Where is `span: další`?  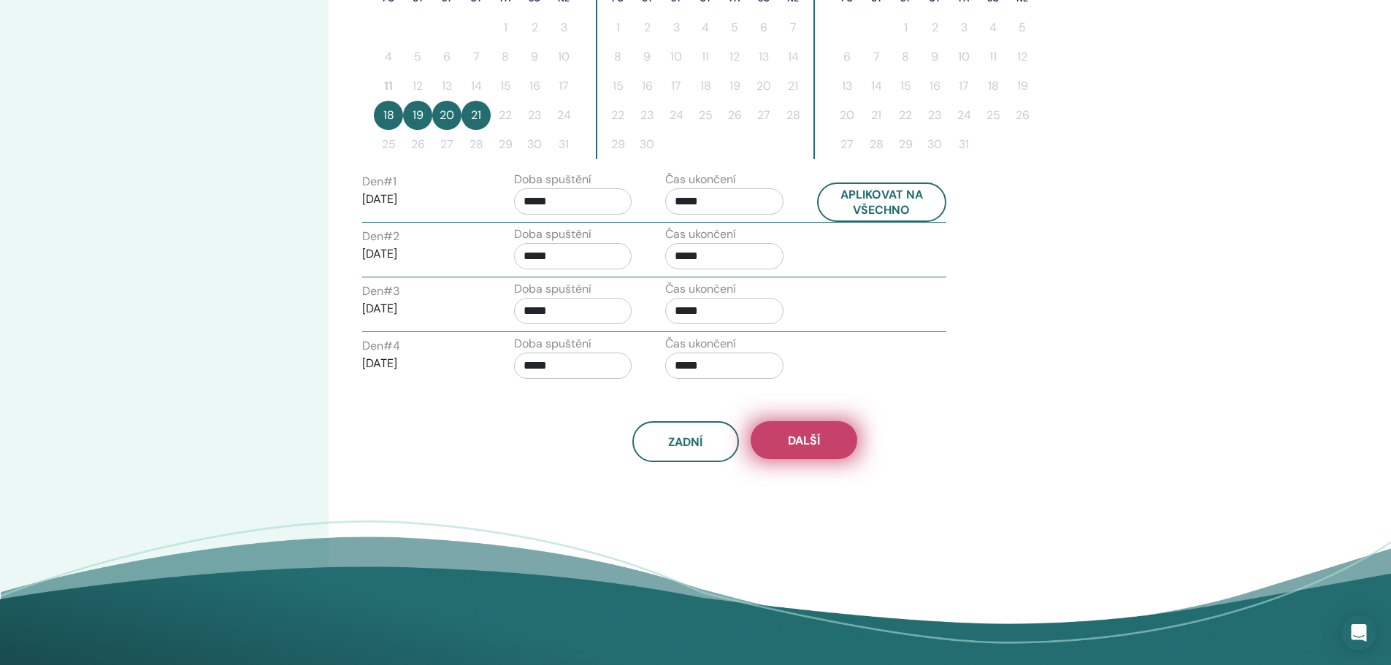 span: další is located at coordinates (804, 440).